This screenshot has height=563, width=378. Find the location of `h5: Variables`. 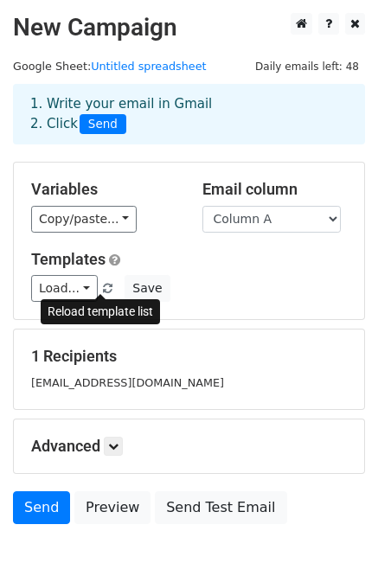

h5: Variables is located at coordinates (104, 189).